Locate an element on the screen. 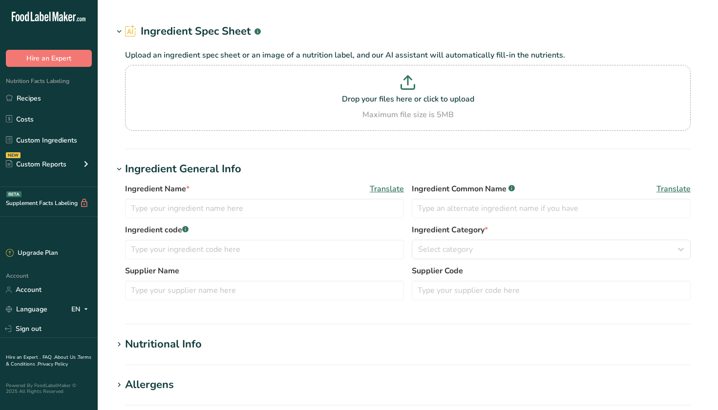  button: Hire an Expert is located at coordinates (49, 58).